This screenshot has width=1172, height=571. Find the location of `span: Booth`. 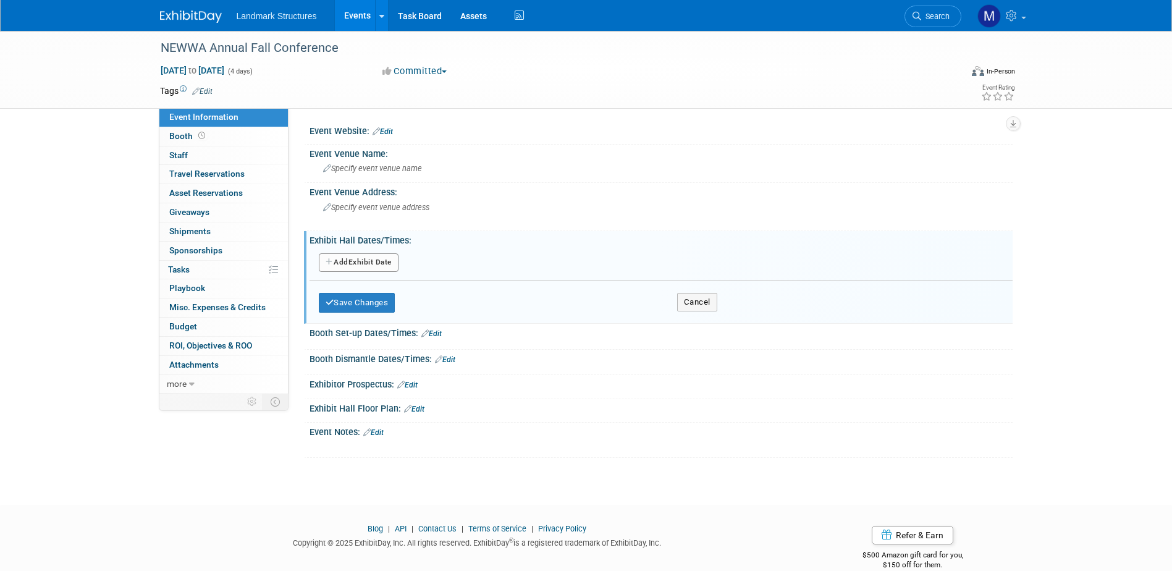

span: Booth is located at coordinates (188, 136).